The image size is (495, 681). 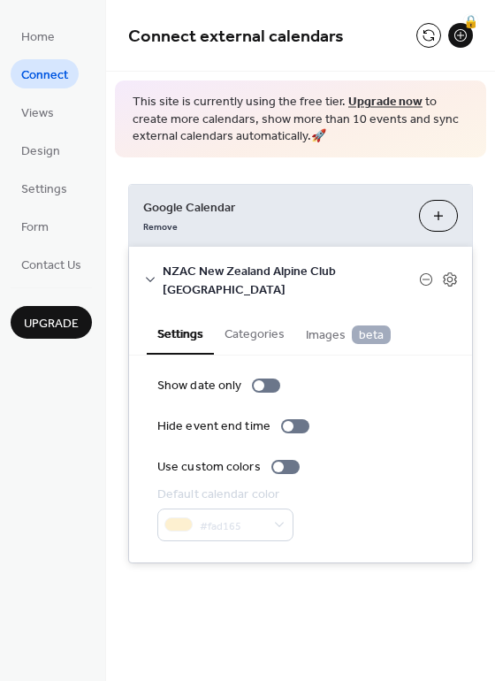 I want to click on span: Remove, so click(x=160, y=226).